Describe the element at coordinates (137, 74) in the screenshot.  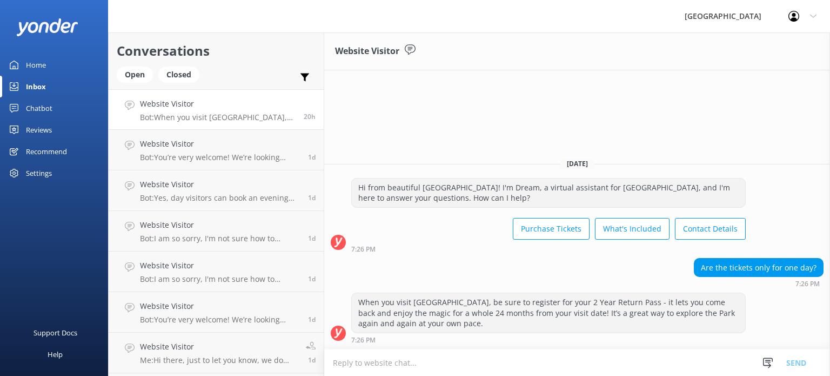
I see `a: Open` at that location.